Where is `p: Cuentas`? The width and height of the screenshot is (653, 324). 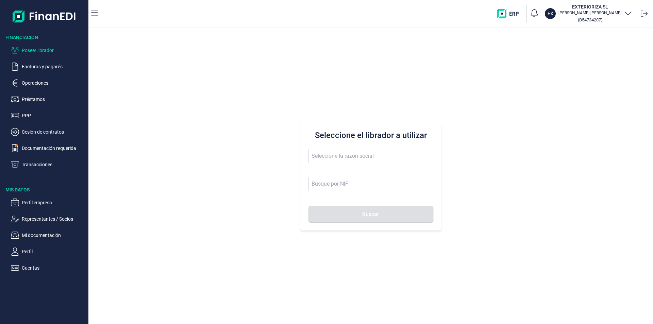
p: Cuentas is located at coordinates (54, 268).